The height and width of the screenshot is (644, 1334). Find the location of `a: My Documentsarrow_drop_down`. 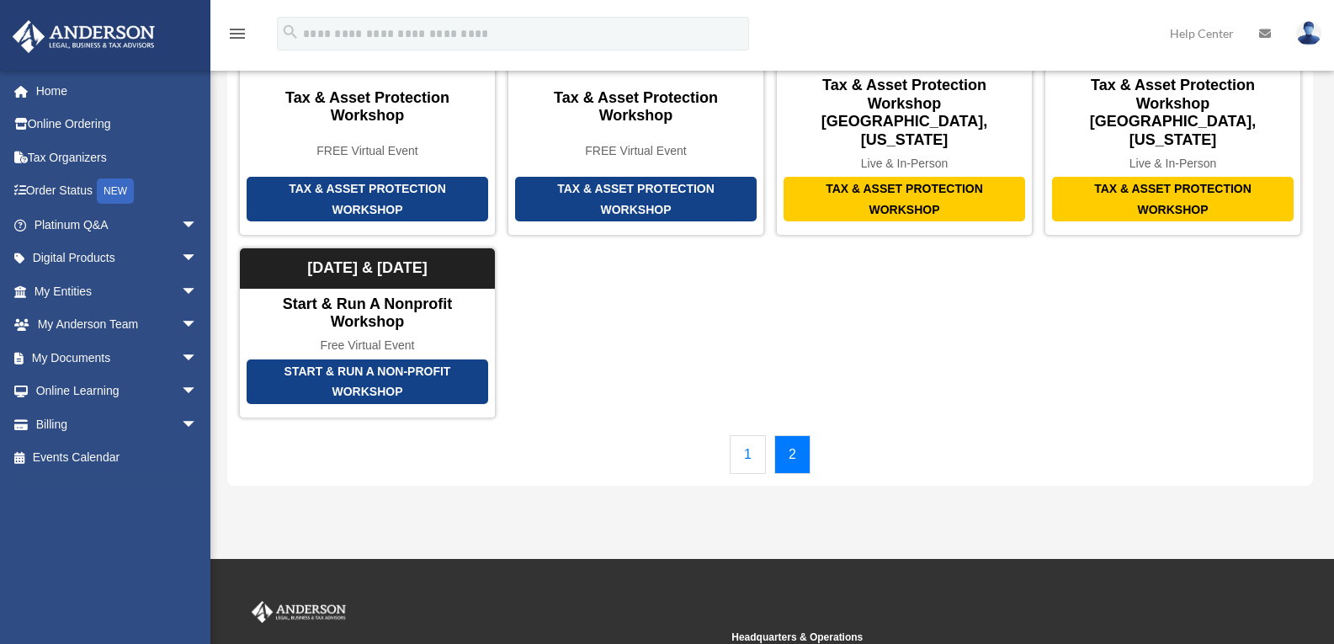

a: My Documentsarrow_drop_down is located at coordinates (117, 358).